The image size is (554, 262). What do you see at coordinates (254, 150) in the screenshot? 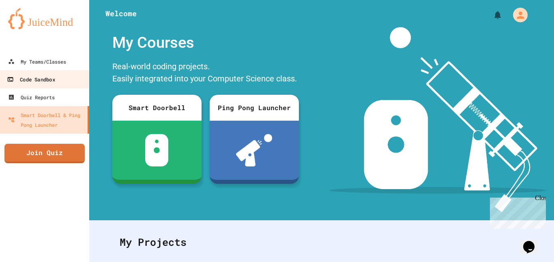
I see `img: ppl-with-ball.png` at bounding box center [254, 150].